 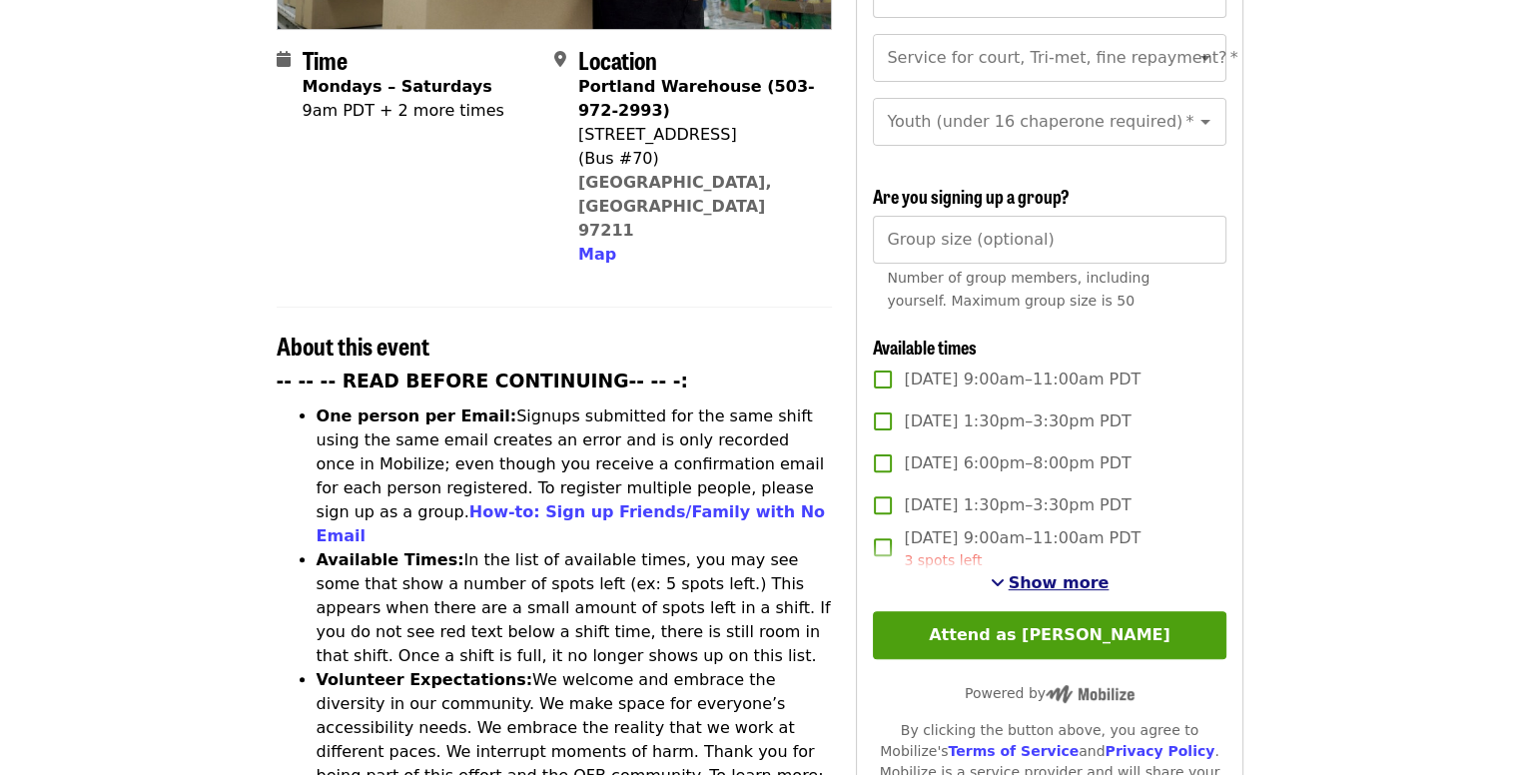 I want to click on i: calendar icon, so click(x=284, y=59).